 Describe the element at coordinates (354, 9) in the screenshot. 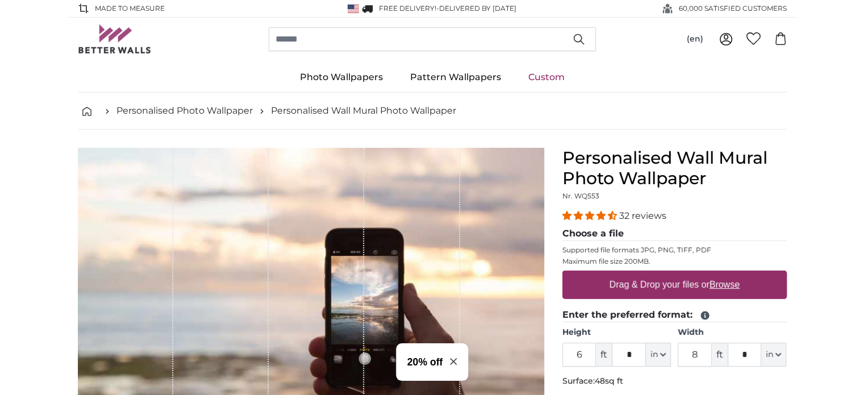

I see `img: United States` at that location.